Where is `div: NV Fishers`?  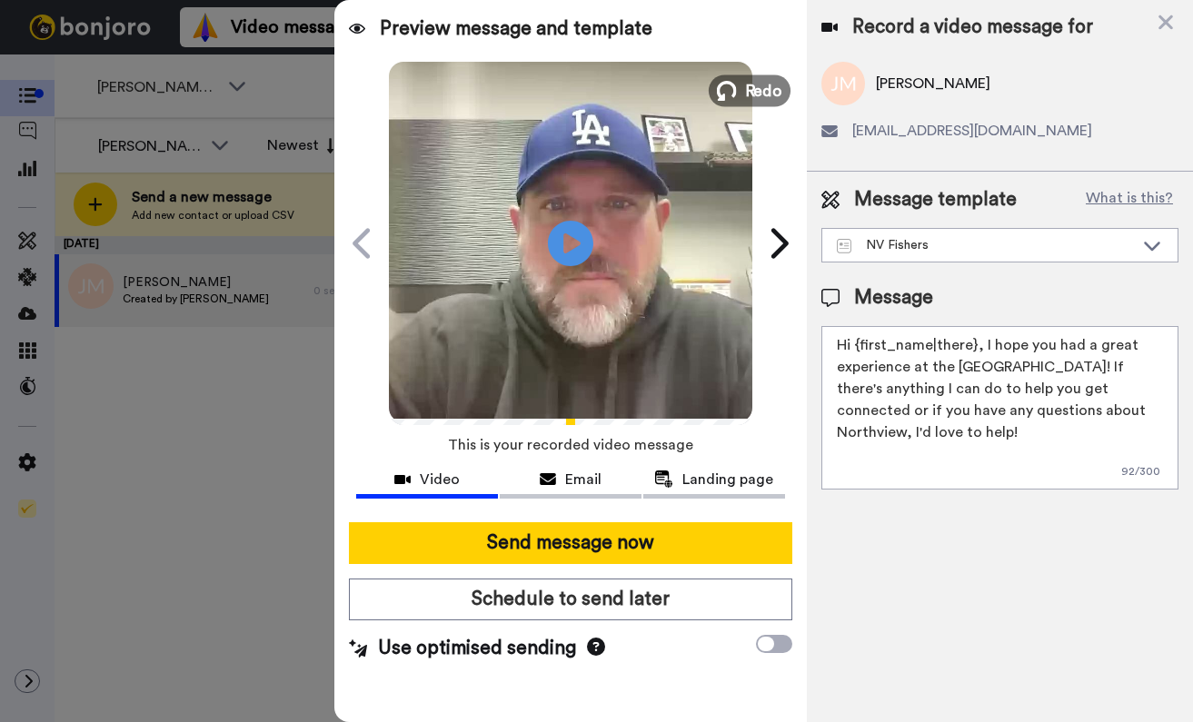 div: NV Fishers is located at coordinates (985, 245).